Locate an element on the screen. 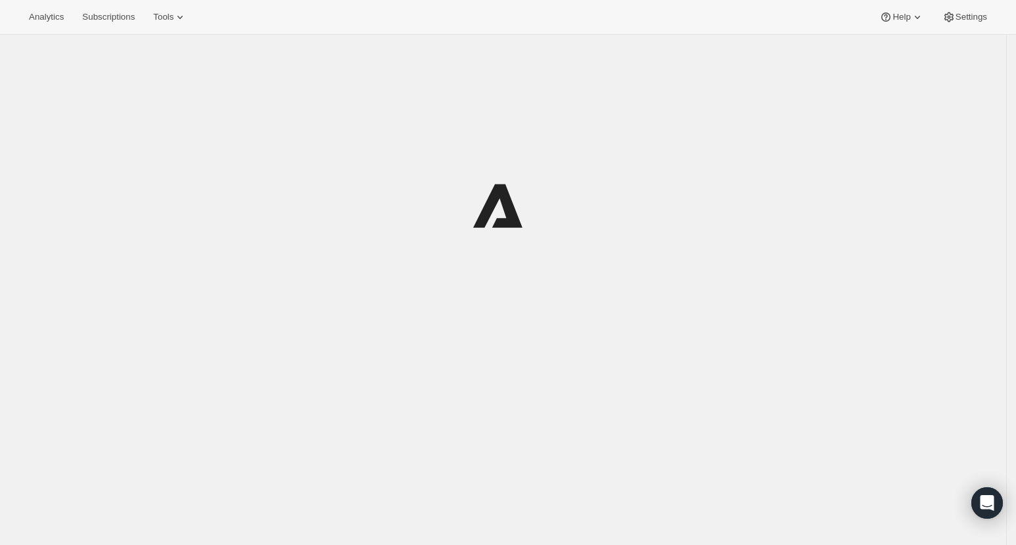 The width and height of the screenshot is (1016, 545). button: Tools is located at coordinates (170, 17).